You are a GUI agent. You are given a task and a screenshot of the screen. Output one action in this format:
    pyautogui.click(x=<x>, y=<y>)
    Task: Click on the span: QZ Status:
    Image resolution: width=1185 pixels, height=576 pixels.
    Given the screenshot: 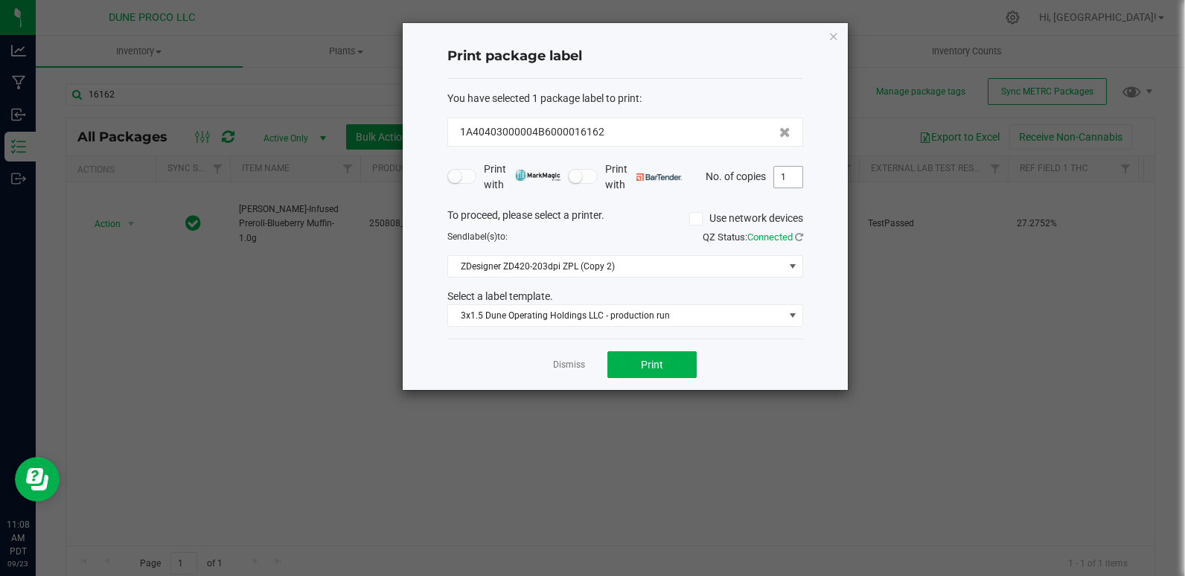 What is the action you would take?
    pyautogui.click(x=752, y=237)
    